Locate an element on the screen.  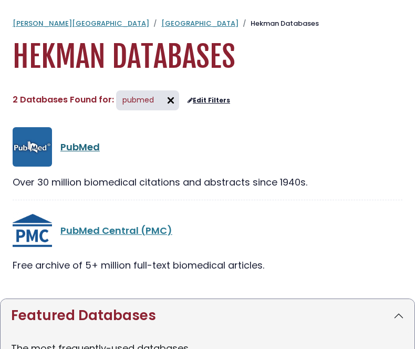
li: Hekman Databases is located at coordinates (278, 24).